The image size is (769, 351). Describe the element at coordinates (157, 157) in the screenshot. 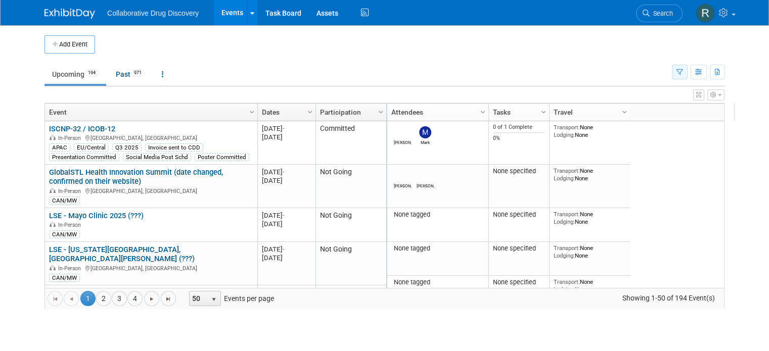

I see `div: Social Media Post Schd` at that location.